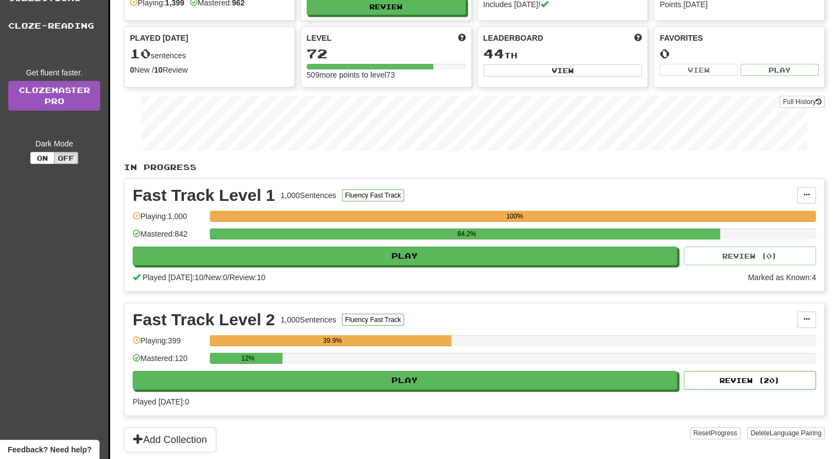  Describe the element at coordinates (466, 234) in the screenshot. I see `div: 84.2%` at that location.